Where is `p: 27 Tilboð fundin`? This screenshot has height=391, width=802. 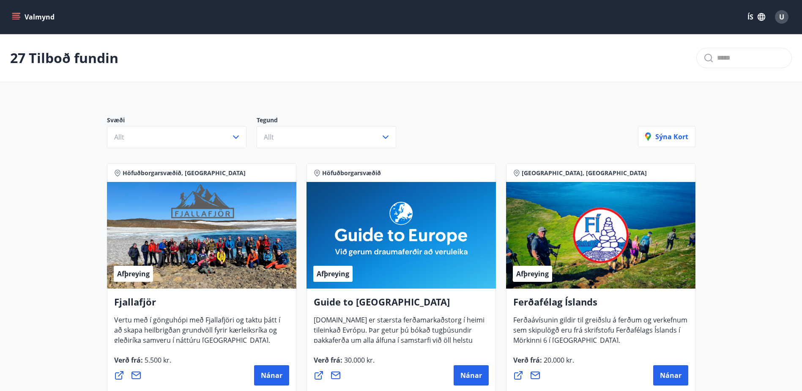 p: 27 Tilboð fundin is located at coordinates (64, 58).